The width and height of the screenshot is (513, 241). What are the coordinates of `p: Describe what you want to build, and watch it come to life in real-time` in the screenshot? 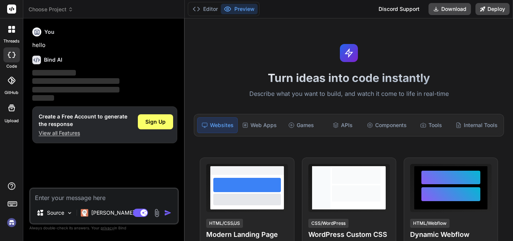 It's located at (349, 94).